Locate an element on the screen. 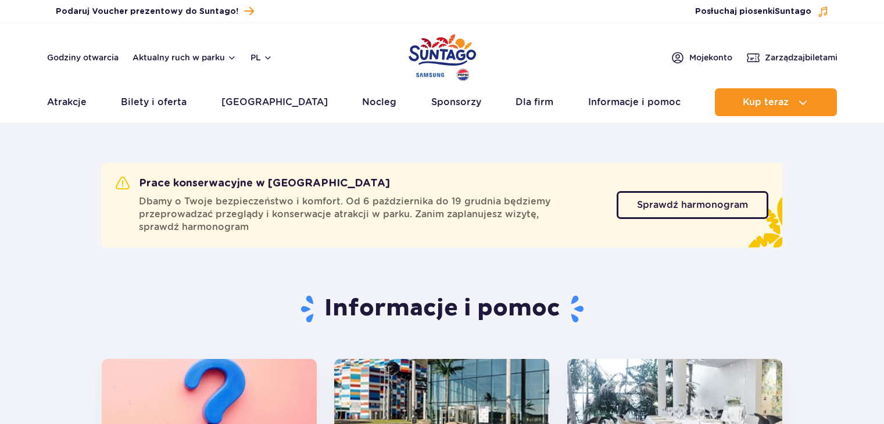  a: Sponsorzy is located at coordinates (456, 102).